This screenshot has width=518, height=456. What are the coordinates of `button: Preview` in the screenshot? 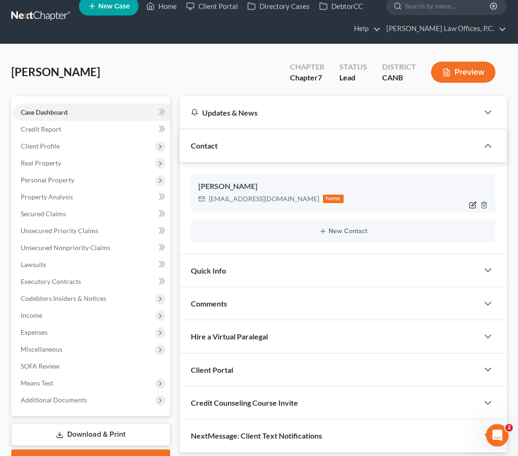 It's located at (463, 72).